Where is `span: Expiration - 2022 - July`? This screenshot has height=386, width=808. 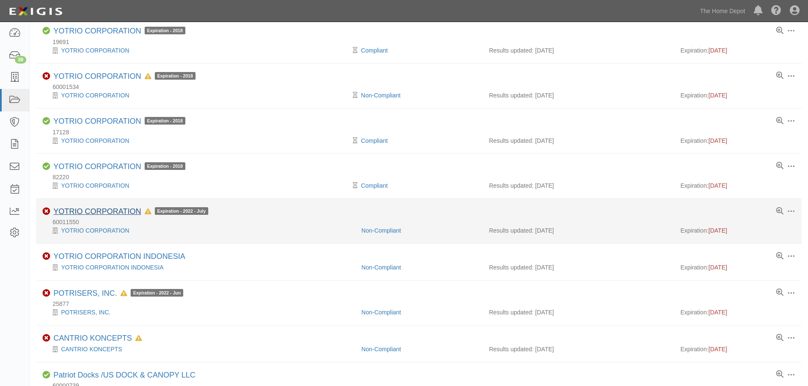
span: Expiration - 2022 - July is located at coordinates (182, 211).